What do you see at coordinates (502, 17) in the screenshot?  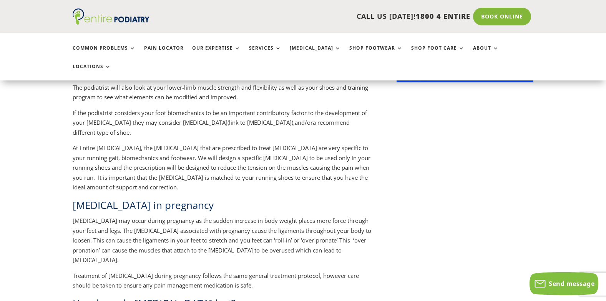 I see `a: Book Online` at bounding box center [502, 17].